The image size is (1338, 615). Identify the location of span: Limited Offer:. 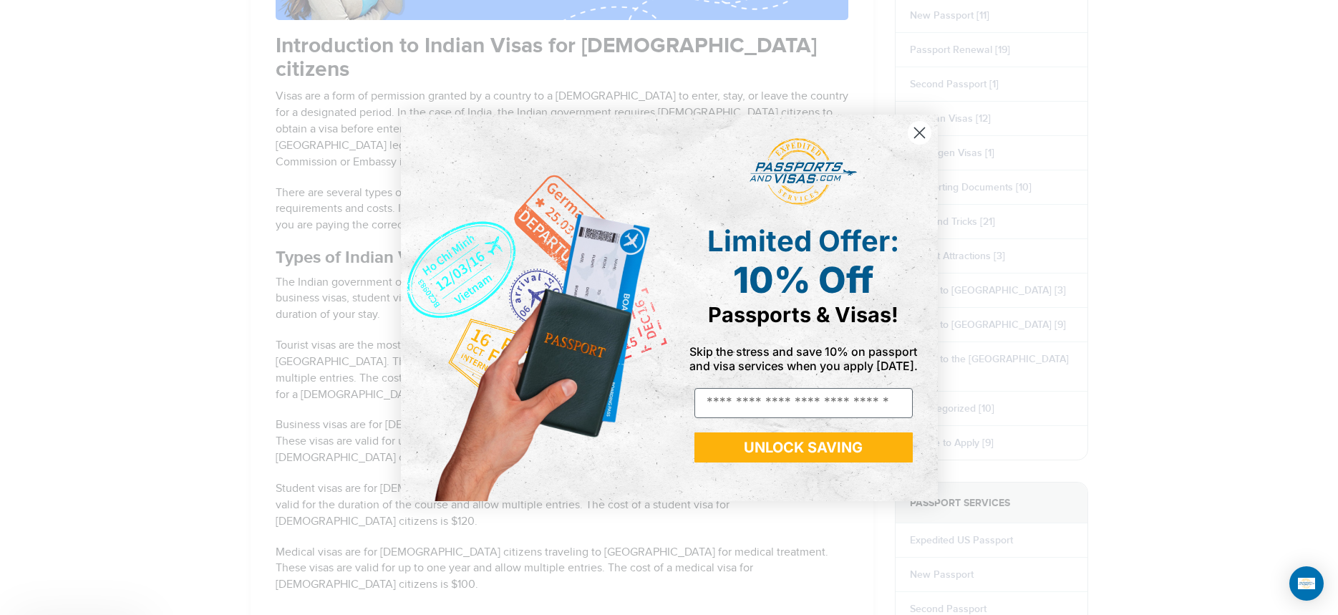
(804, 241).